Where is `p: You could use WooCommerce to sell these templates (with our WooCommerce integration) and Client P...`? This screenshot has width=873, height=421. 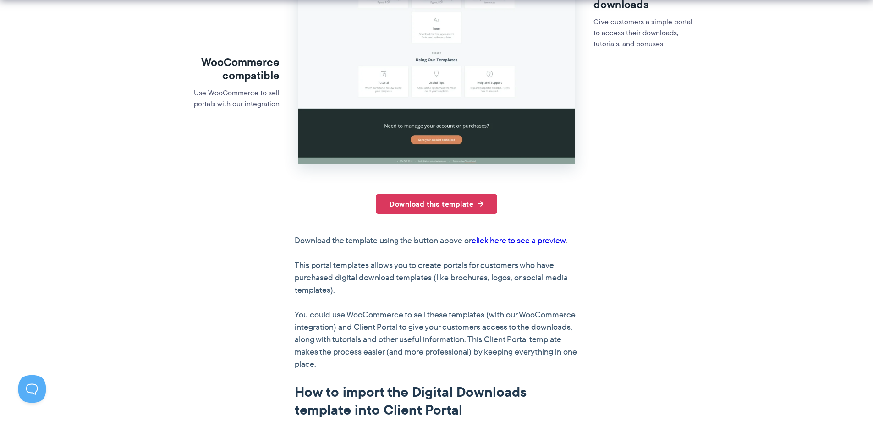
p: You could use WooCommerce to sell these templates (with our WooCommerce integration) and Client P... is located at coordinates (437, 340).